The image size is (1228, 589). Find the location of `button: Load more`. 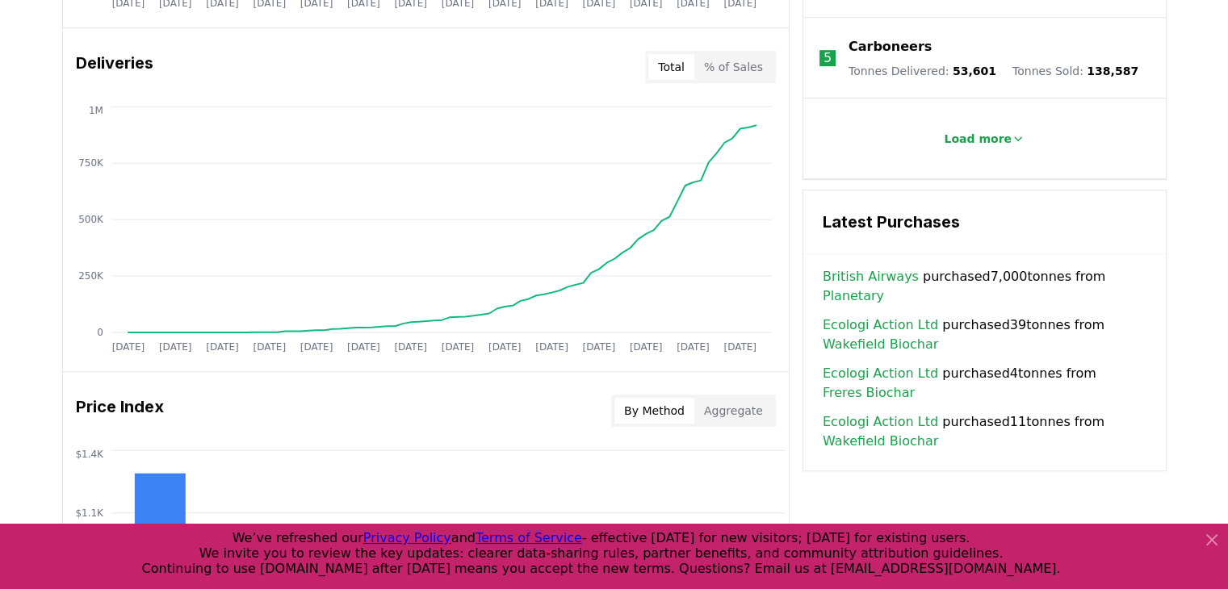

button: Load more is located at coordinates (984, 139).